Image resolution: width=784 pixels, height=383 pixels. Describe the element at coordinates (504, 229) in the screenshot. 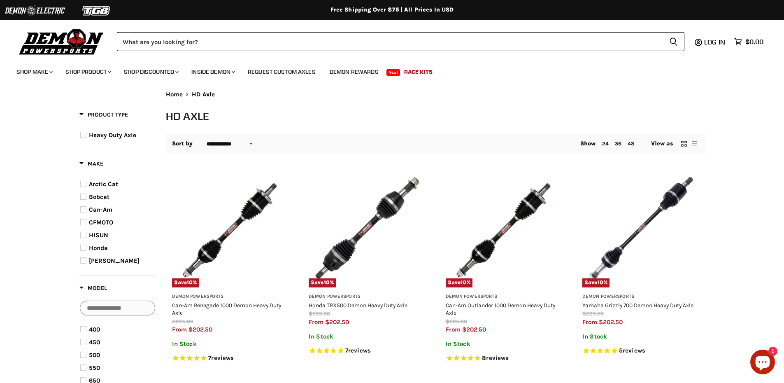

I see `a: Can-Am Outlander 1000 Demon Heavy Duty AxleSave10%` at that location.